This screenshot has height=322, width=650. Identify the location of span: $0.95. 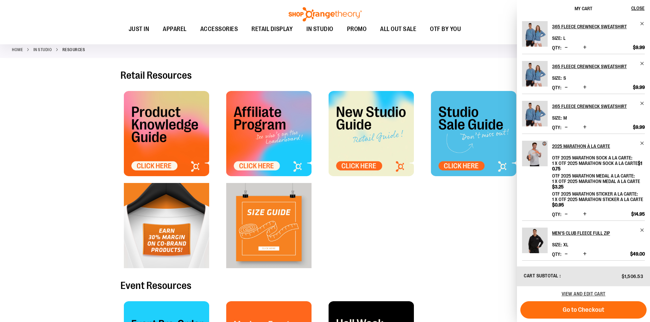
(557, 205).